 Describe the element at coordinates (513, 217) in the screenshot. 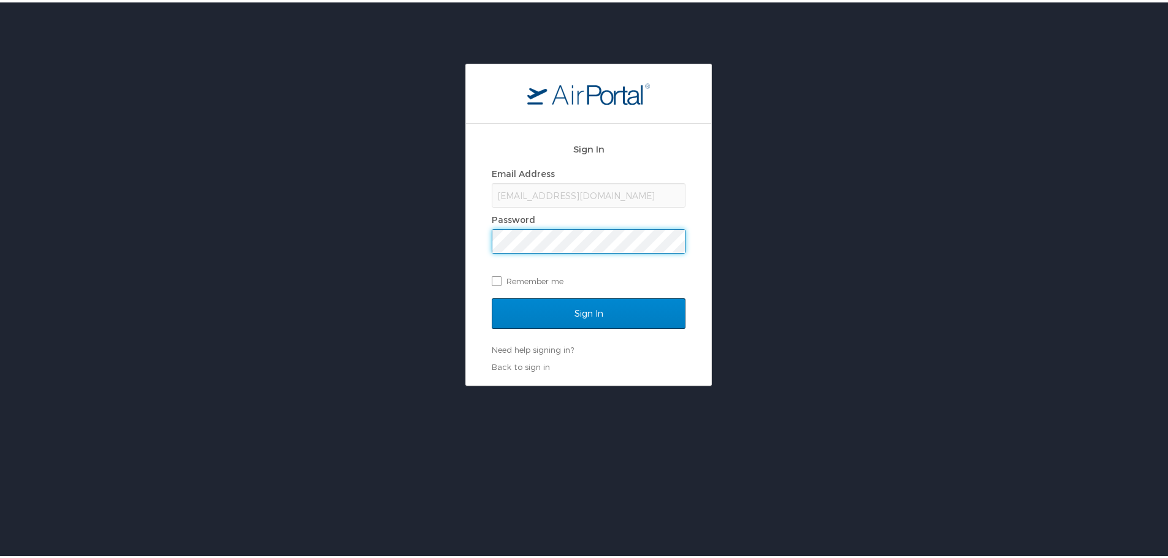

I see `label: Password` at that location.